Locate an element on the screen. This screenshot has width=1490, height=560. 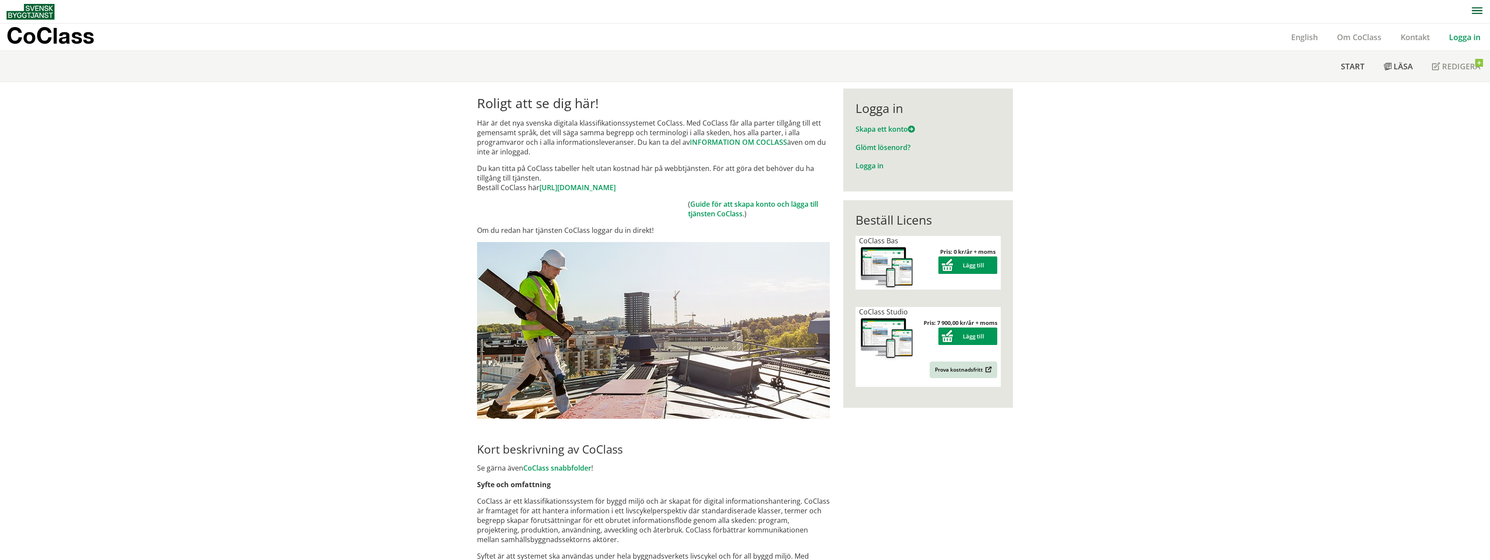
a: CoClass is located at coordinates (60, 37).